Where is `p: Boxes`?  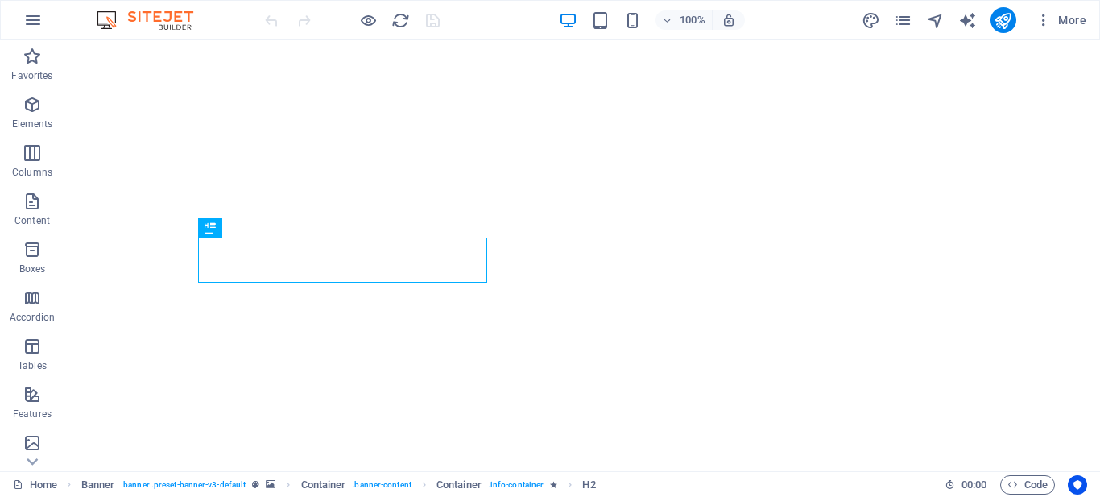
p: Boxes is located at coordinates (32, 269).